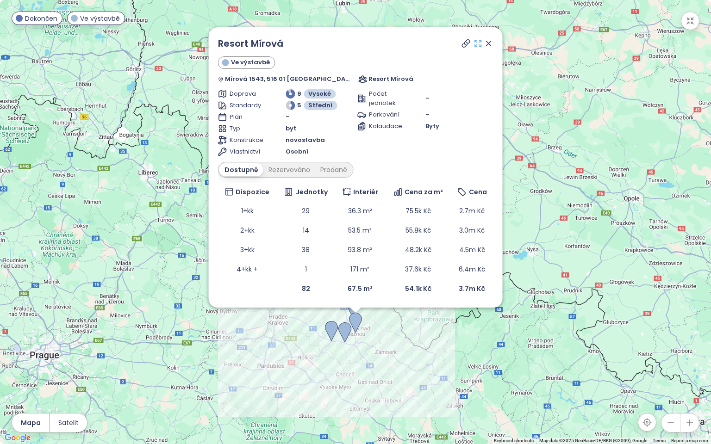 The width and height of the screenshot is (711, 444). I want to click on button: Keyboard shortcuts, so click(514, 441).